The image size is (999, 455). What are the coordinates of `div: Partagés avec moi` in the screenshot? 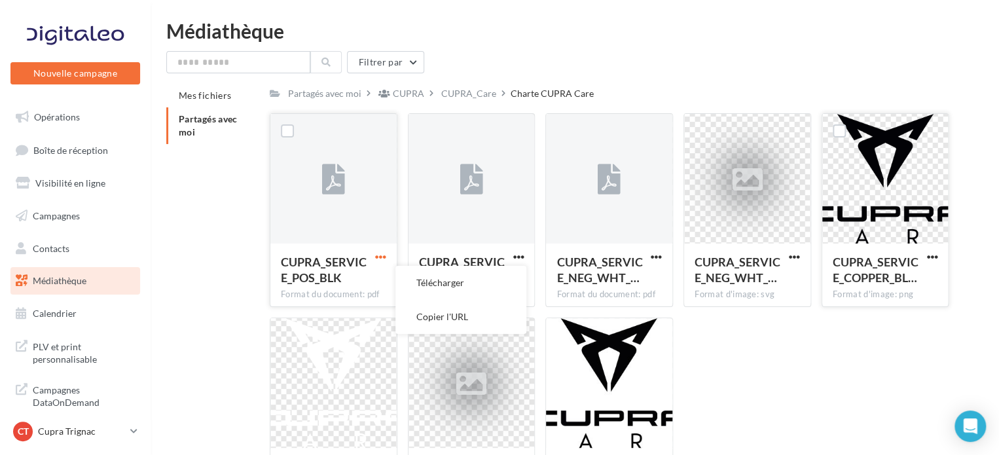 It's located at (325, 94).